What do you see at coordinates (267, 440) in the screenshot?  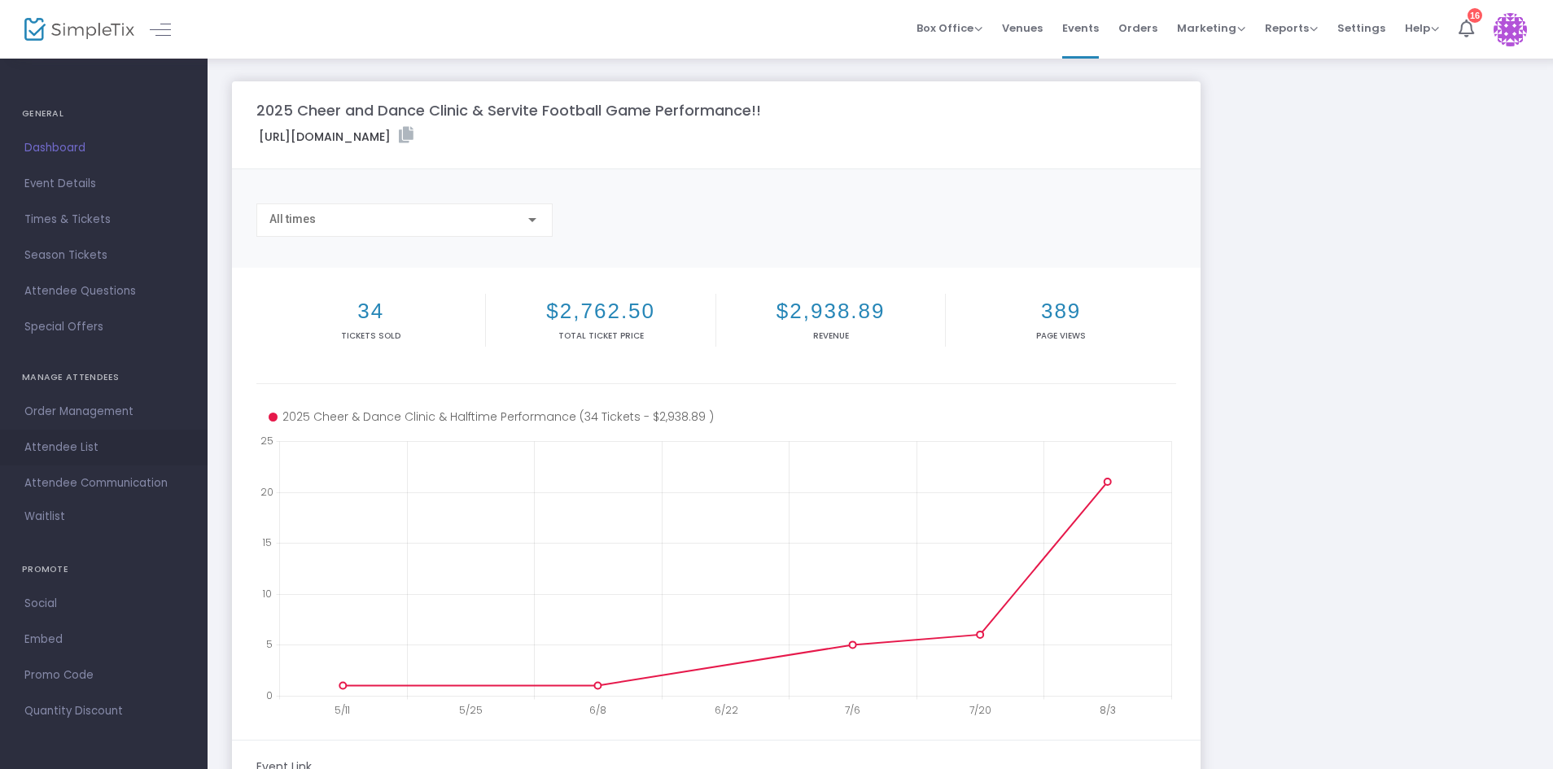 I see `text: 25` at bounding box center [267, 440].